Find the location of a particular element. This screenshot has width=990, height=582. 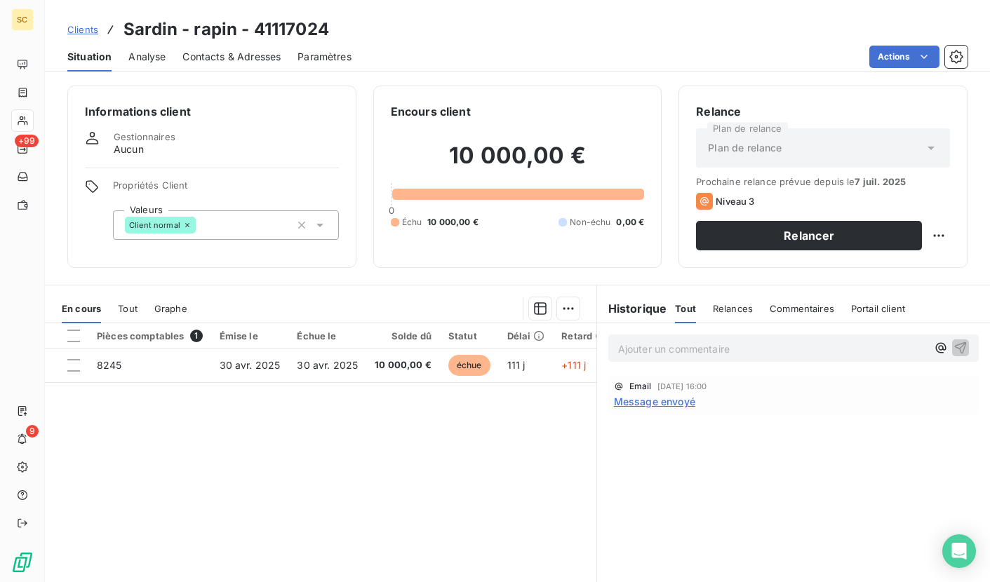

h2: 10 000,00 € is located at coordinates (518, 163).